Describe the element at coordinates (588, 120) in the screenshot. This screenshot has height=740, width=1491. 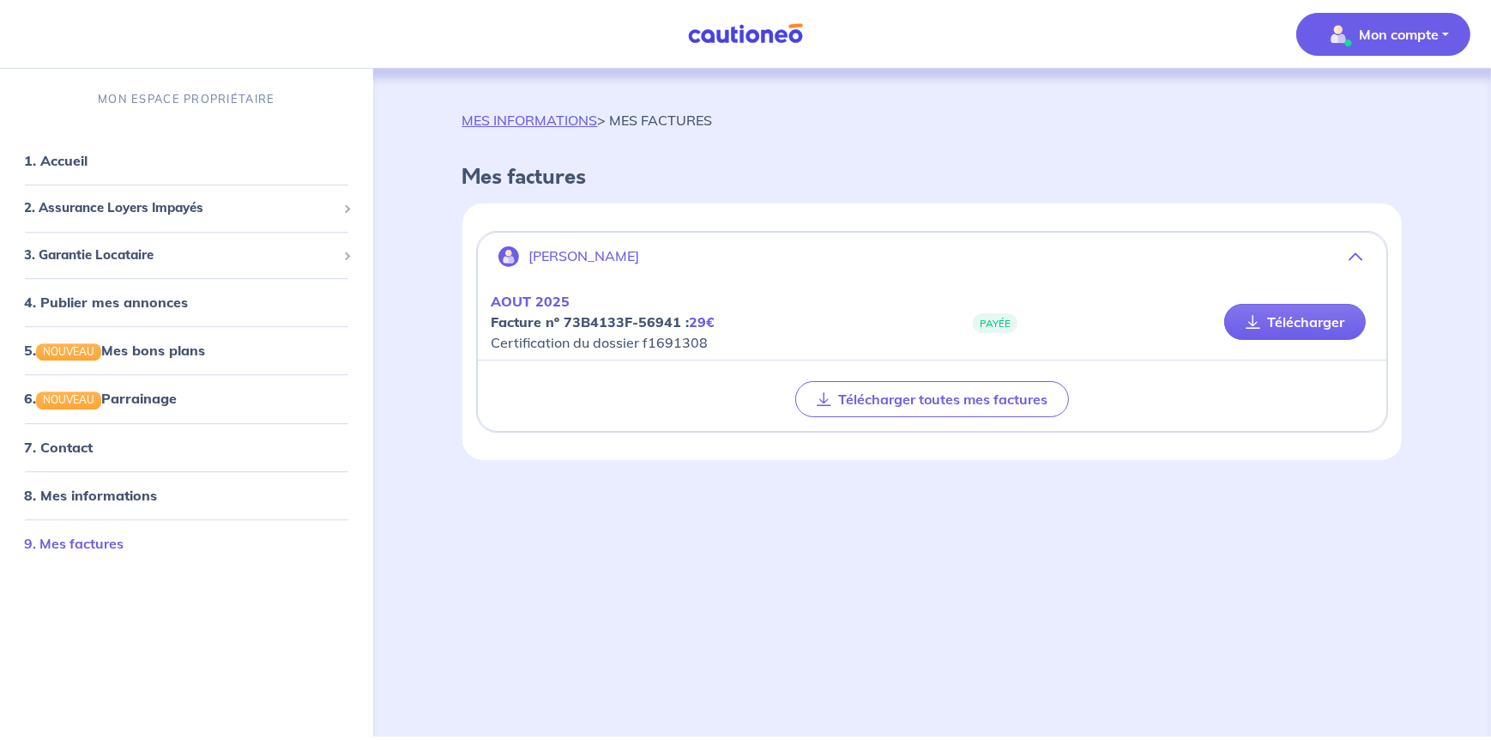
I see `p: > MES FACTURES` at that location.